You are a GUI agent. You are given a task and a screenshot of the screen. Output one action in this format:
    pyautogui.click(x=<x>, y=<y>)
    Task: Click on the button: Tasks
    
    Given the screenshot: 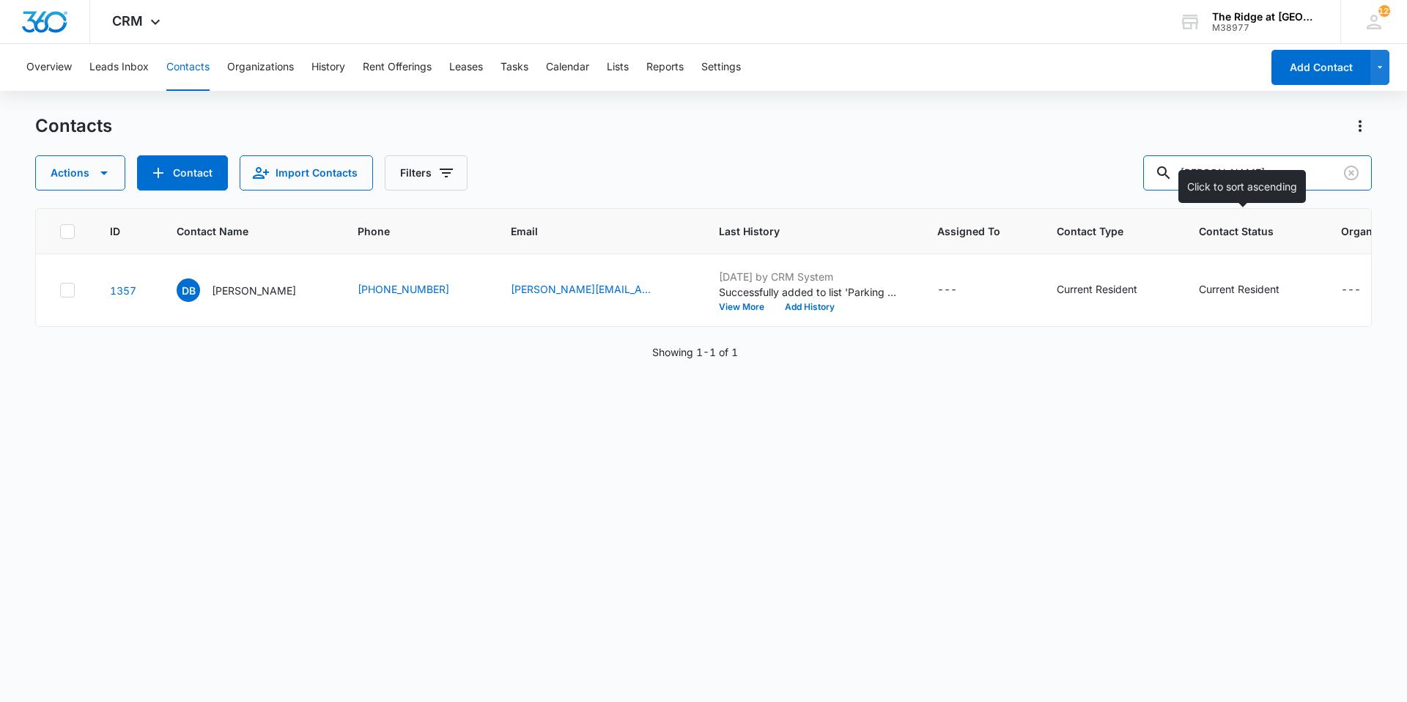 What is the action you would take?
    pyautogui.click(x=514, y=67)
    